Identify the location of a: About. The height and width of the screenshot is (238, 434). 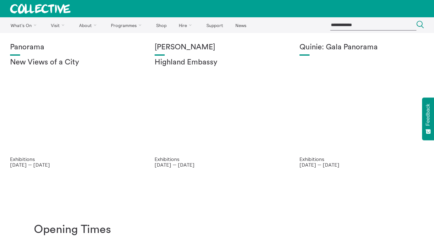
(89, 25).